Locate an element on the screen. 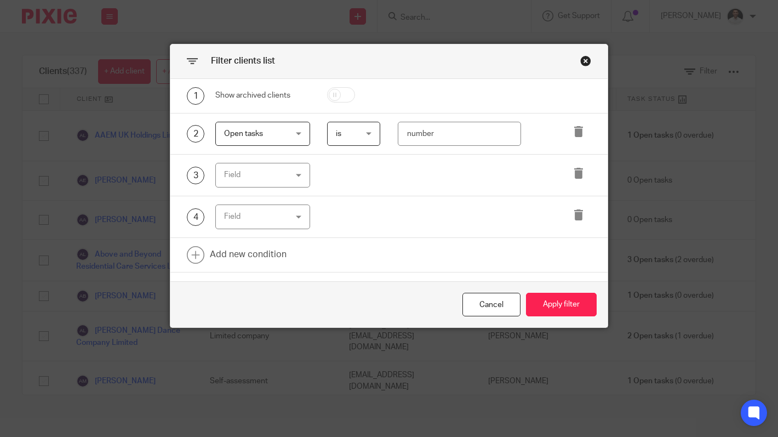  button: Apply filter is located at coordinates (561, 304).